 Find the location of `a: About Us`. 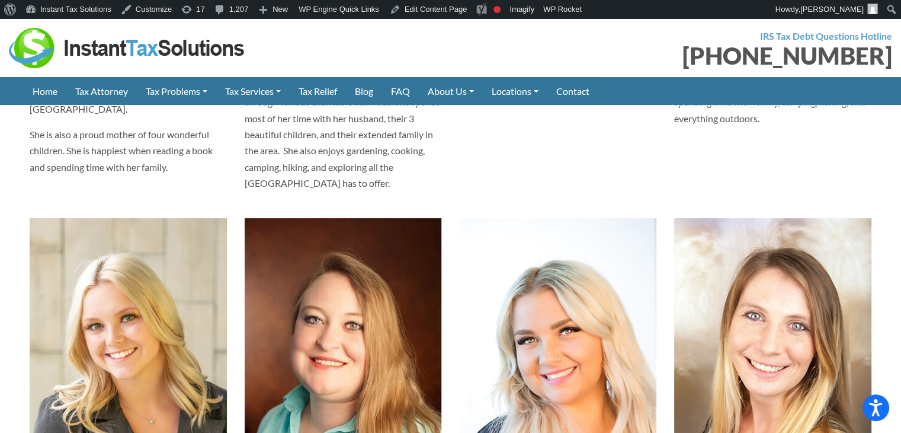

a: About Us is located at coordinates (451, 91).